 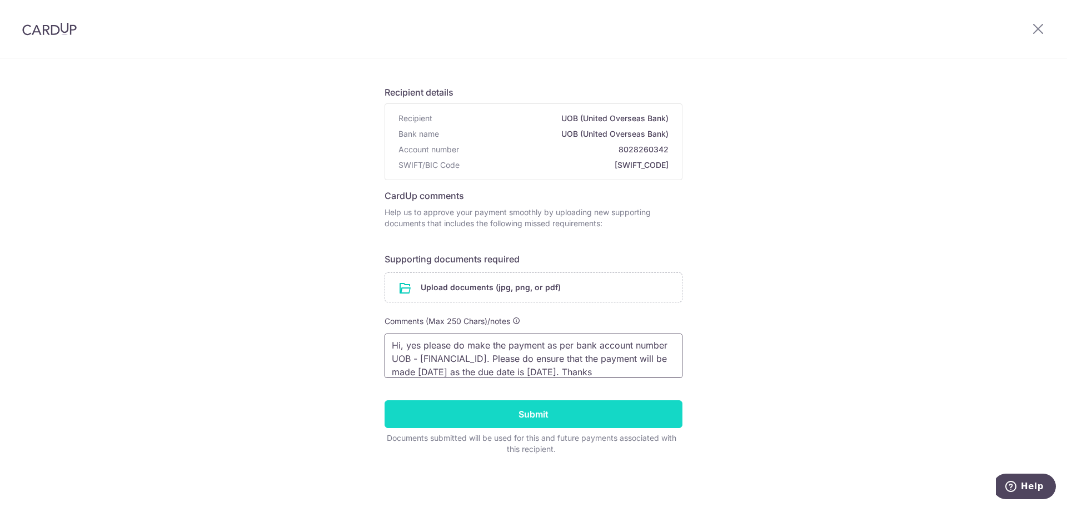 What do you see at coordinates (429, 165) in the screenshot?
I see `span: SWIFT/BIC Code` at bounding box center [429, 165].